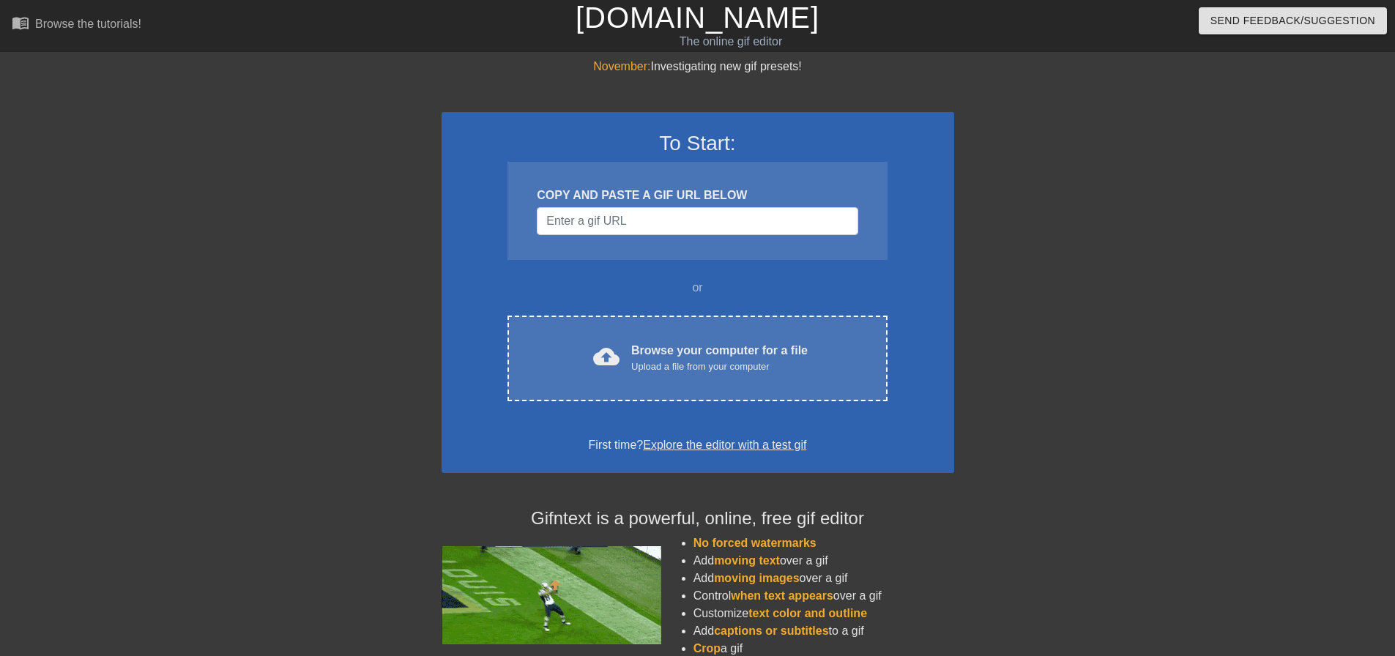  What do you see at coordinates (719, 367) in the screenshot?
I see `div: Upload a file from your computer` at bounding box center [719, 367].